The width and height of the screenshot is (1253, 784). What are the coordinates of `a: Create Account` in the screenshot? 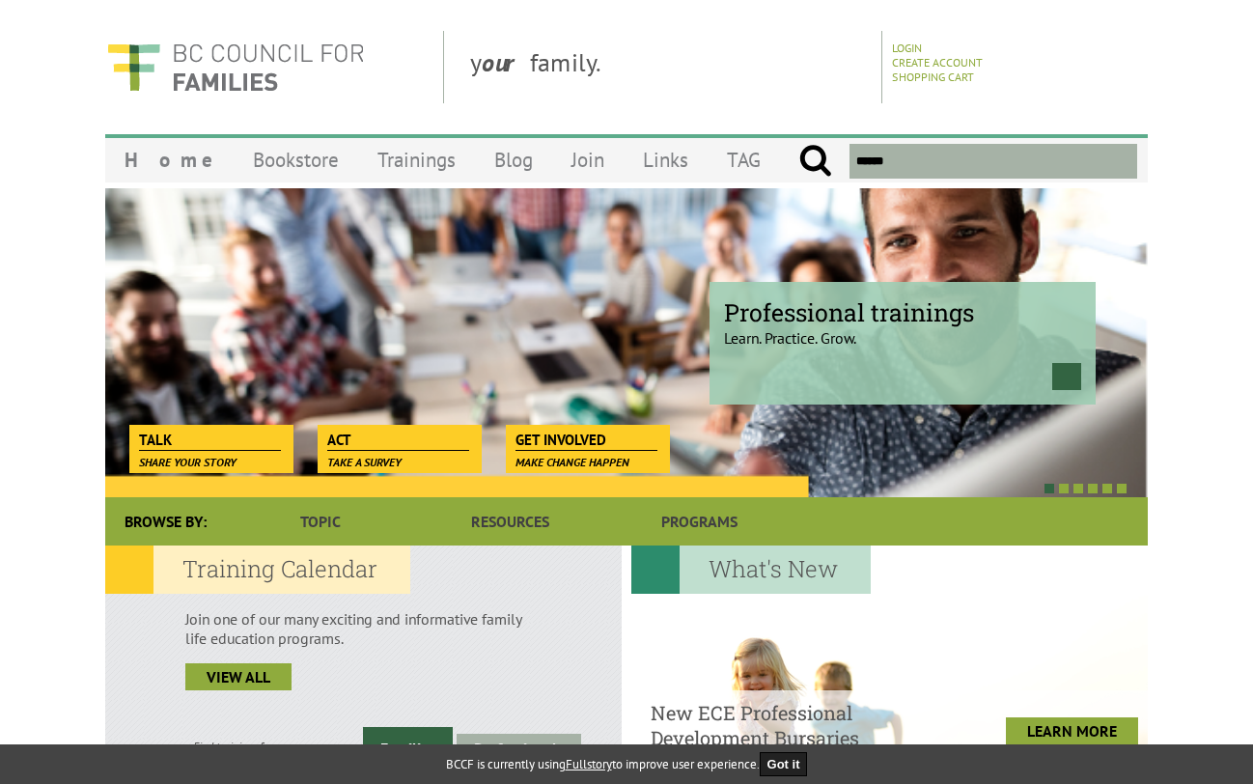 It's located at (937, 62).